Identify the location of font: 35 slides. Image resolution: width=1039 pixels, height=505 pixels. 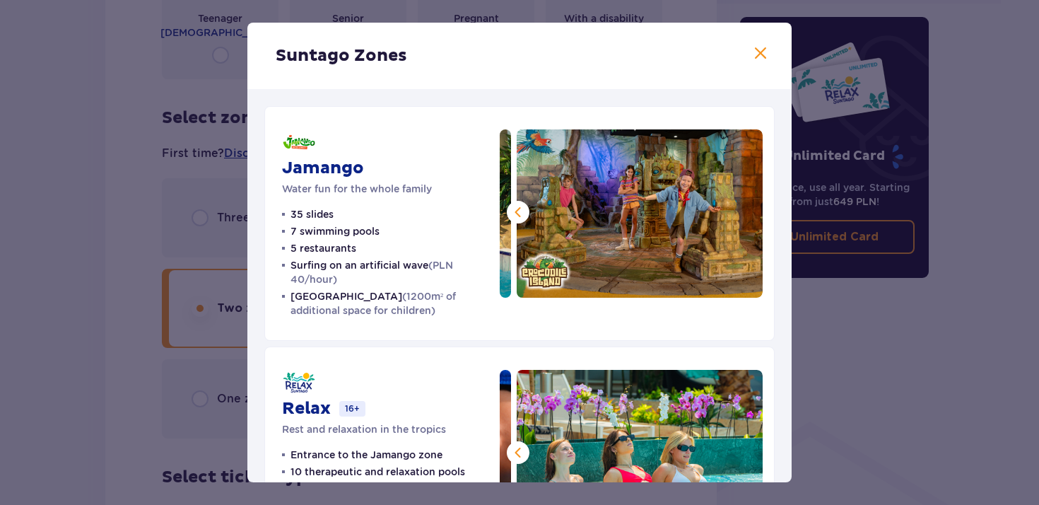
(312, 214).